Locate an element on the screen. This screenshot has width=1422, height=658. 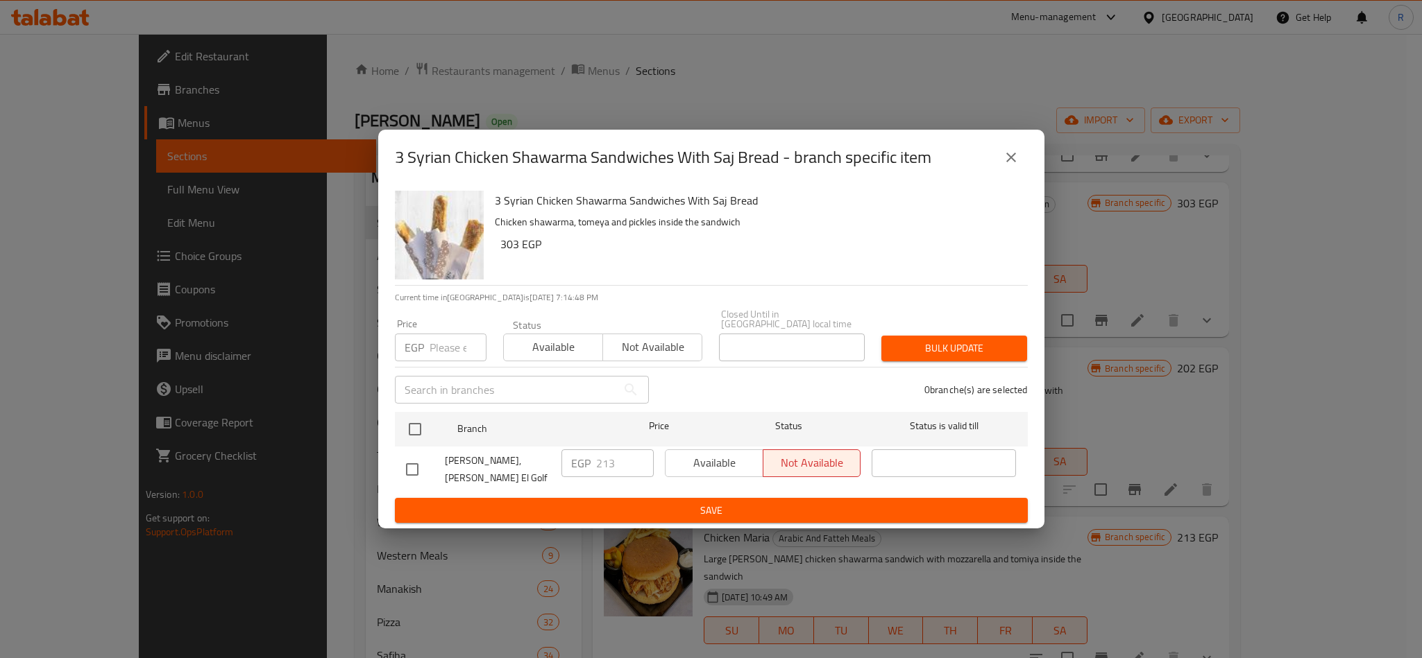
span: Status is located at coordinates (788, 426).